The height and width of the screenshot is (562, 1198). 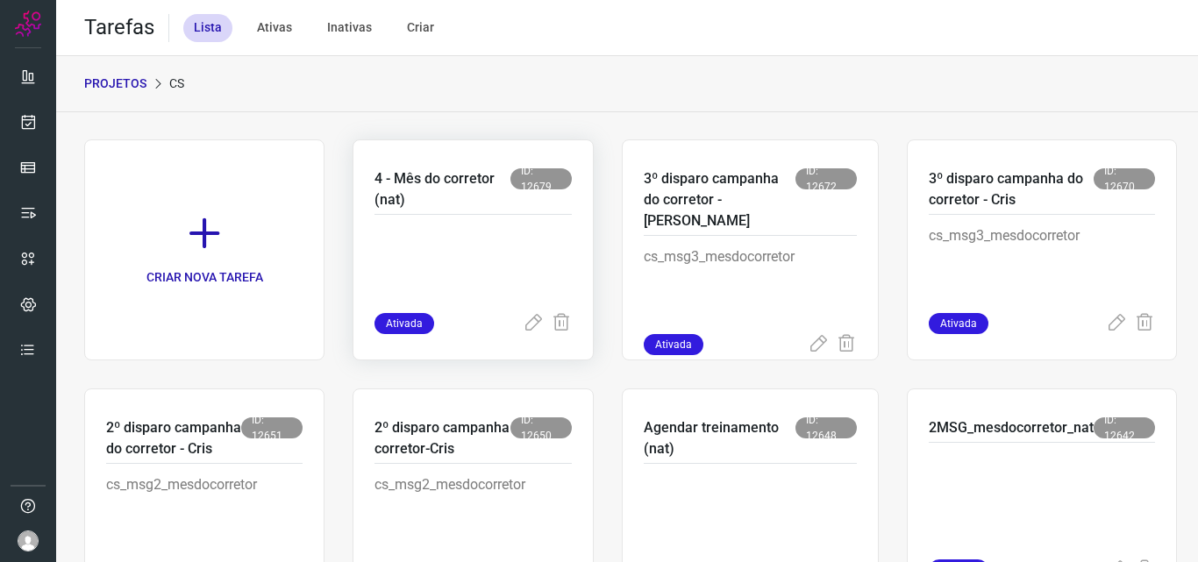 I want to click on p: Agendar treinamento (nat), so click(x=719, y=438).